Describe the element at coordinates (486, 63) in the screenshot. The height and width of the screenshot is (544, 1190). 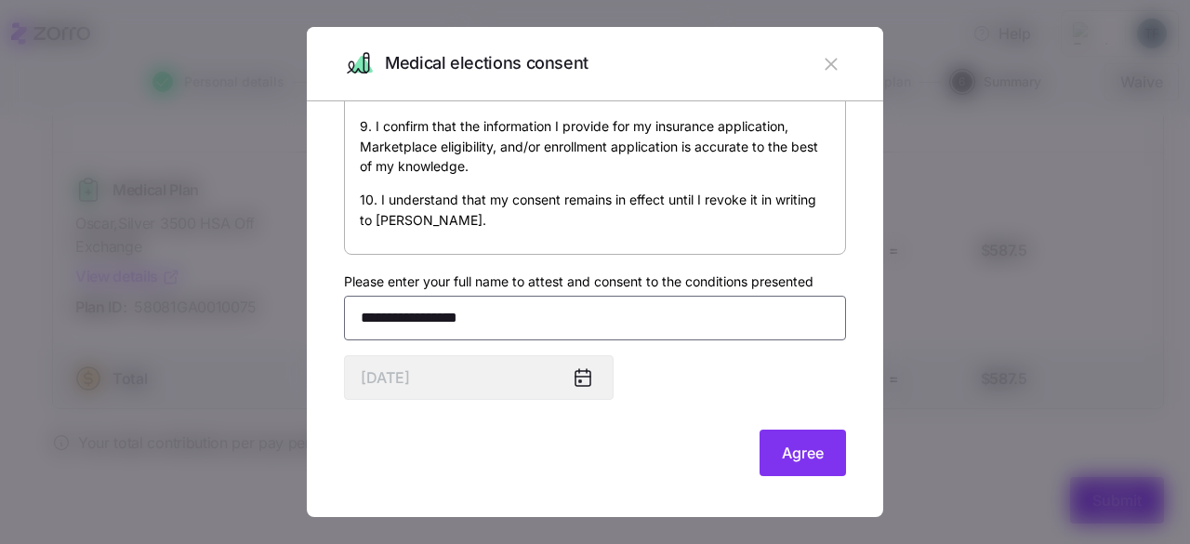
I see `span: Medical elections consent` at that location.